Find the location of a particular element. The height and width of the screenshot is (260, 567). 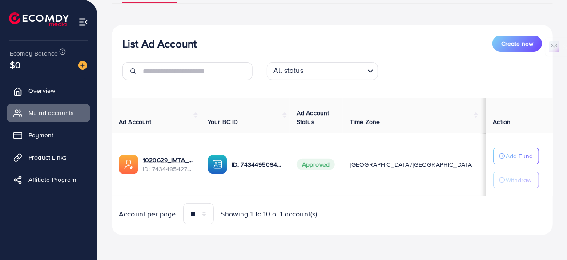

span: Ad Account is located at coordinates (135, 122).